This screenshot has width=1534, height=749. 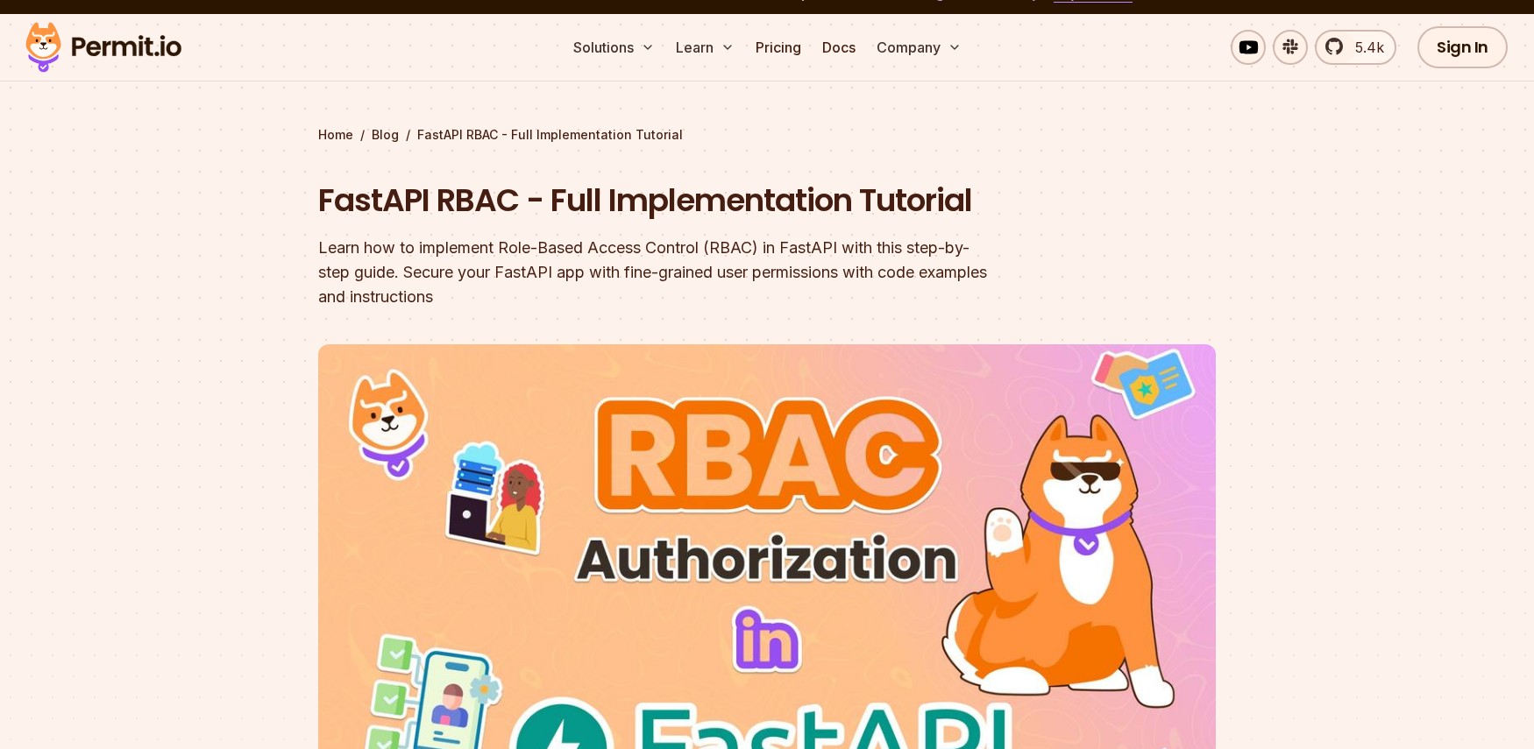 What do you see at coordinates (839, 47) in the screenshot?
I see `a: Docs` at bounding box center [839, 47].